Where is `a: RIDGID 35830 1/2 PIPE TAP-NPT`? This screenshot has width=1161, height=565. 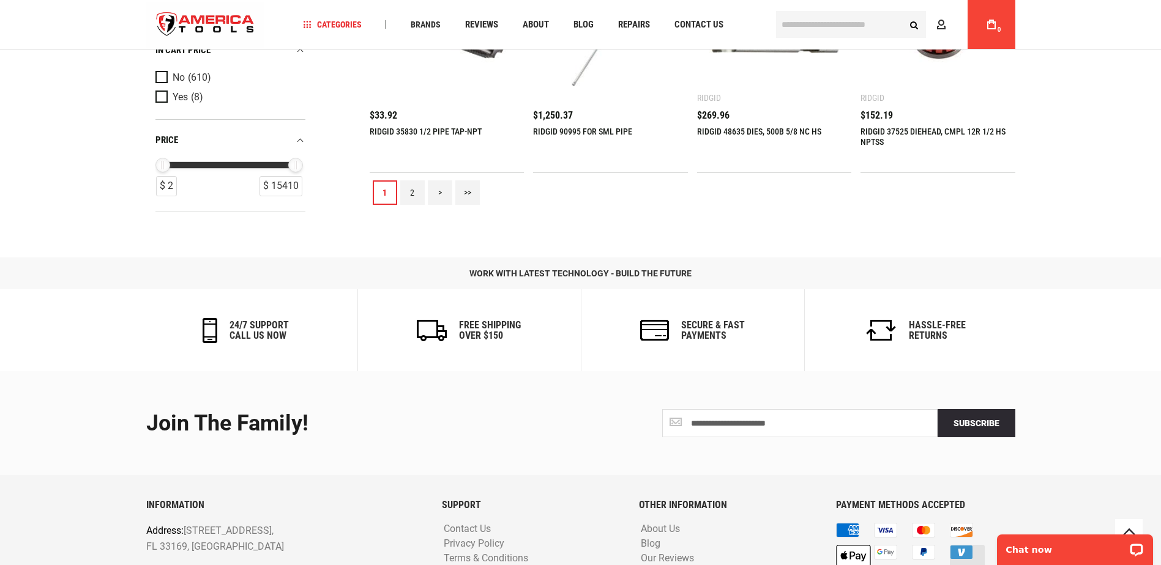
a: RIDGID 35830 1/2 PIPE TAP-NPT is located at coordinates (425, 132).